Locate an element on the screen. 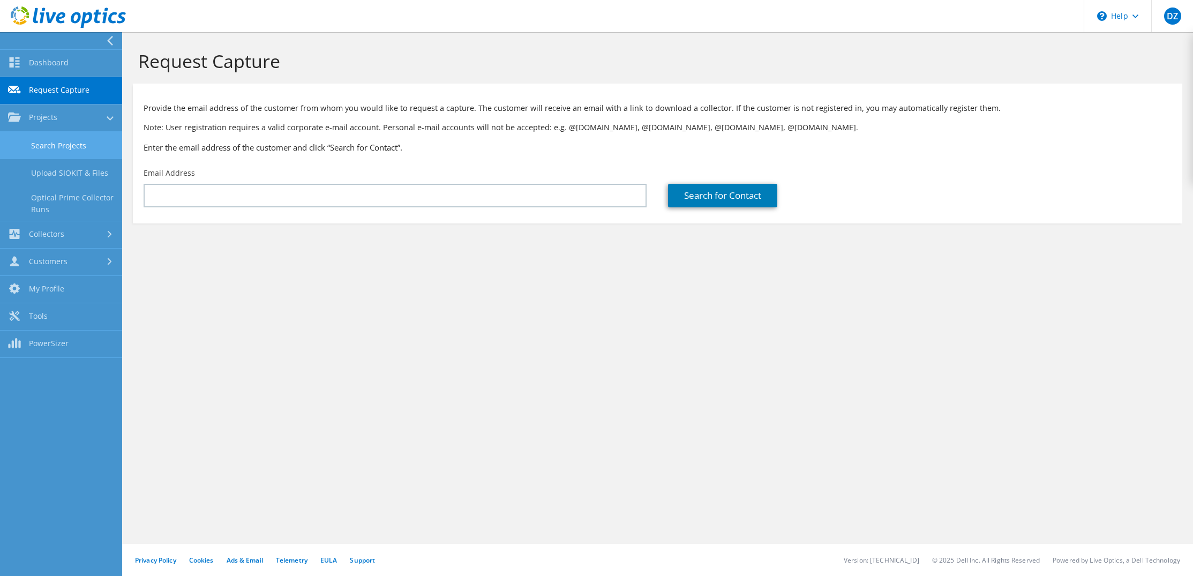 This screenshot has height=576, width=1193. a: EULA is located at coordinates (328, 560).